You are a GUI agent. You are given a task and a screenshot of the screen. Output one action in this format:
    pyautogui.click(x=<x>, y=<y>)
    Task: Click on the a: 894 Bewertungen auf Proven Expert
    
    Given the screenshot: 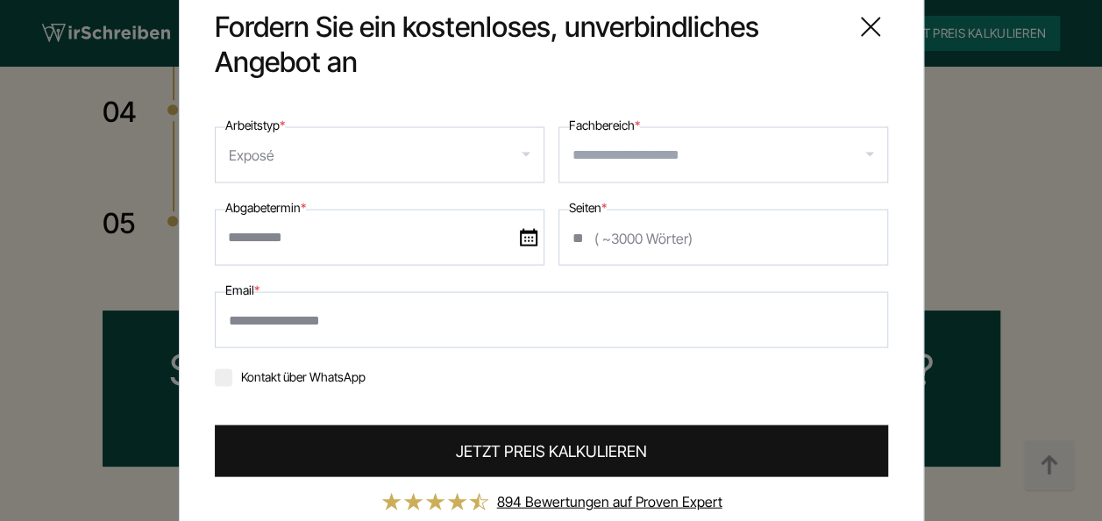 What is the action you would take?
    pyautogui.click(x=609, y=501)
    